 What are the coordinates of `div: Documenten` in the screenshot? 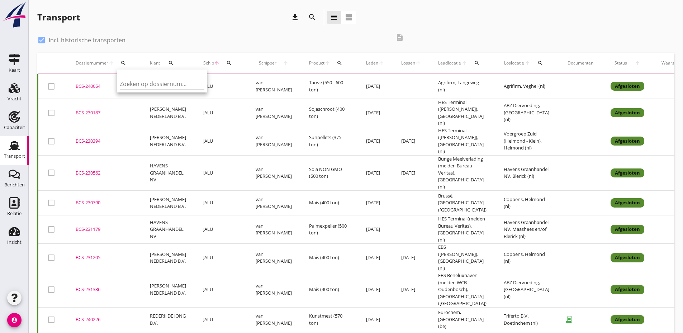 It's located at (581, 63).